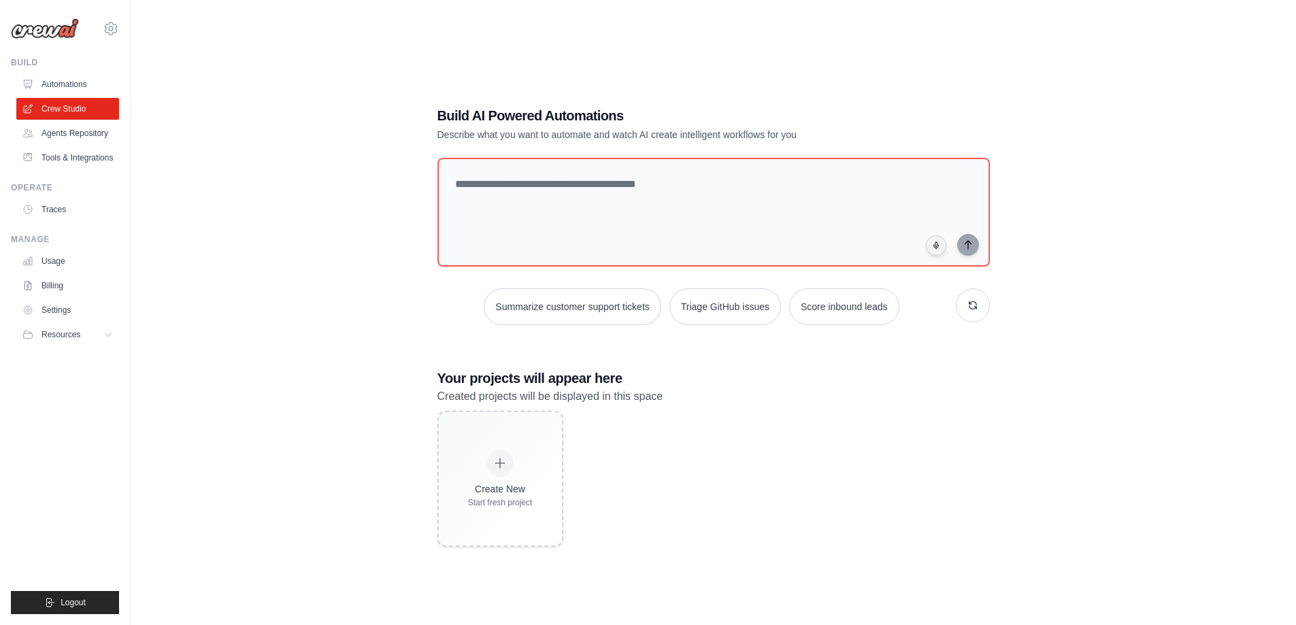  I want to click on button: Triage GitHub issues, so click(725, 307).